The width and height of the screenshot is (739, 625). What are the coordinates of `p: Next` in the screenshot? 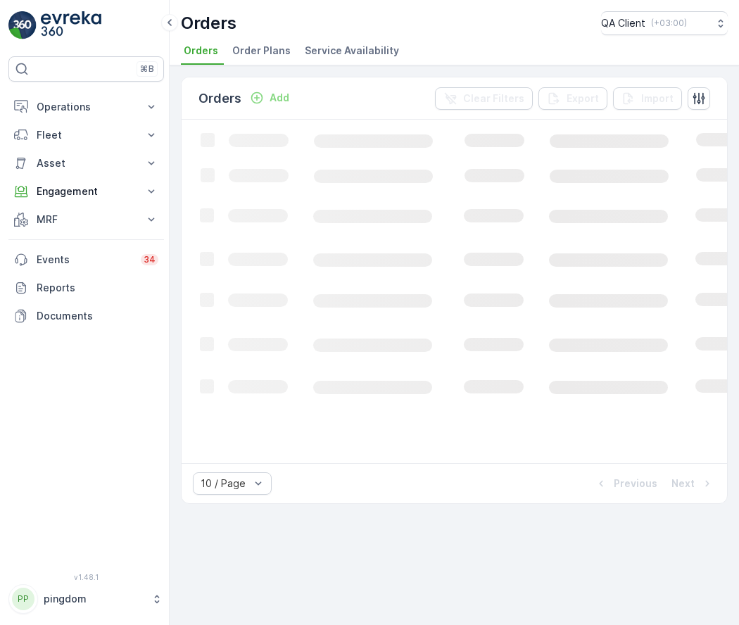 It's located at (683, 484).